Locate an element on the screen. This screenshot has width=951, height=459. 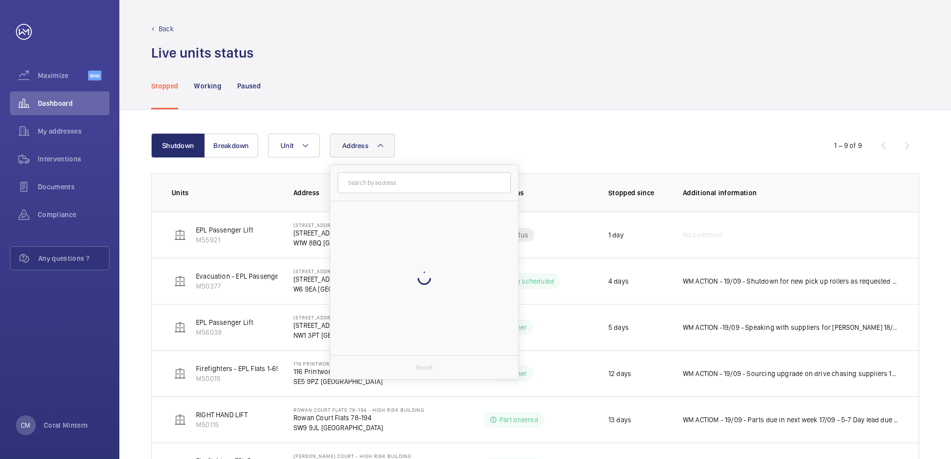
span: No comment is located at coordinates (703, 235).